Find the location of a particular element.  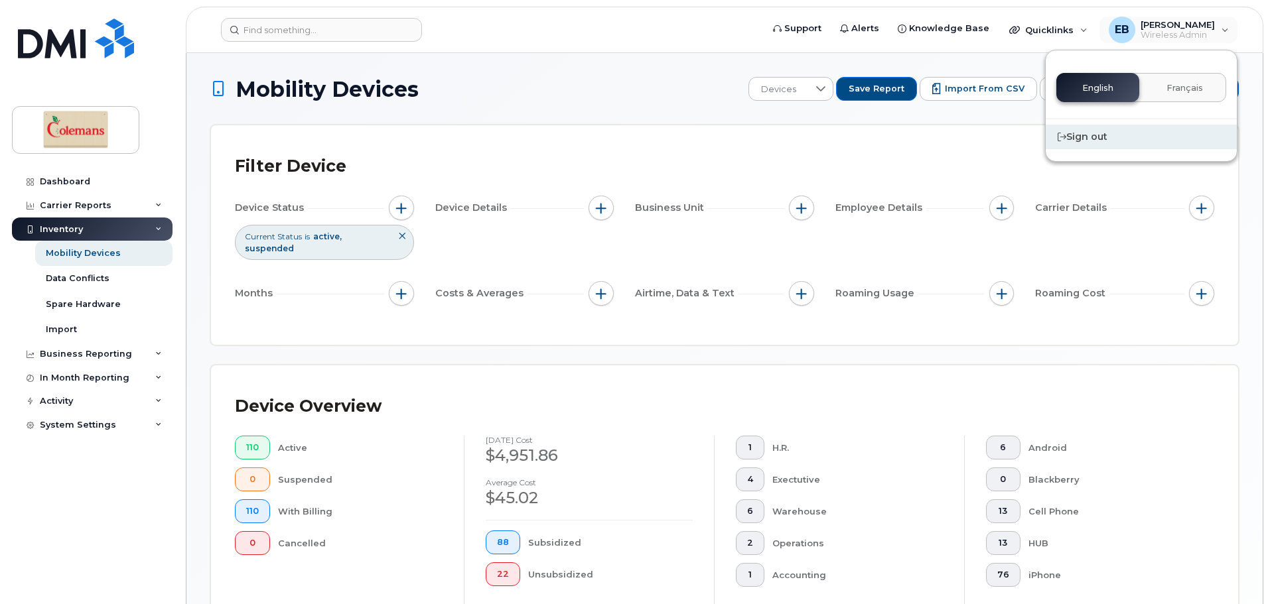

div: Unsubsidized is located at coordinates (610, 574).